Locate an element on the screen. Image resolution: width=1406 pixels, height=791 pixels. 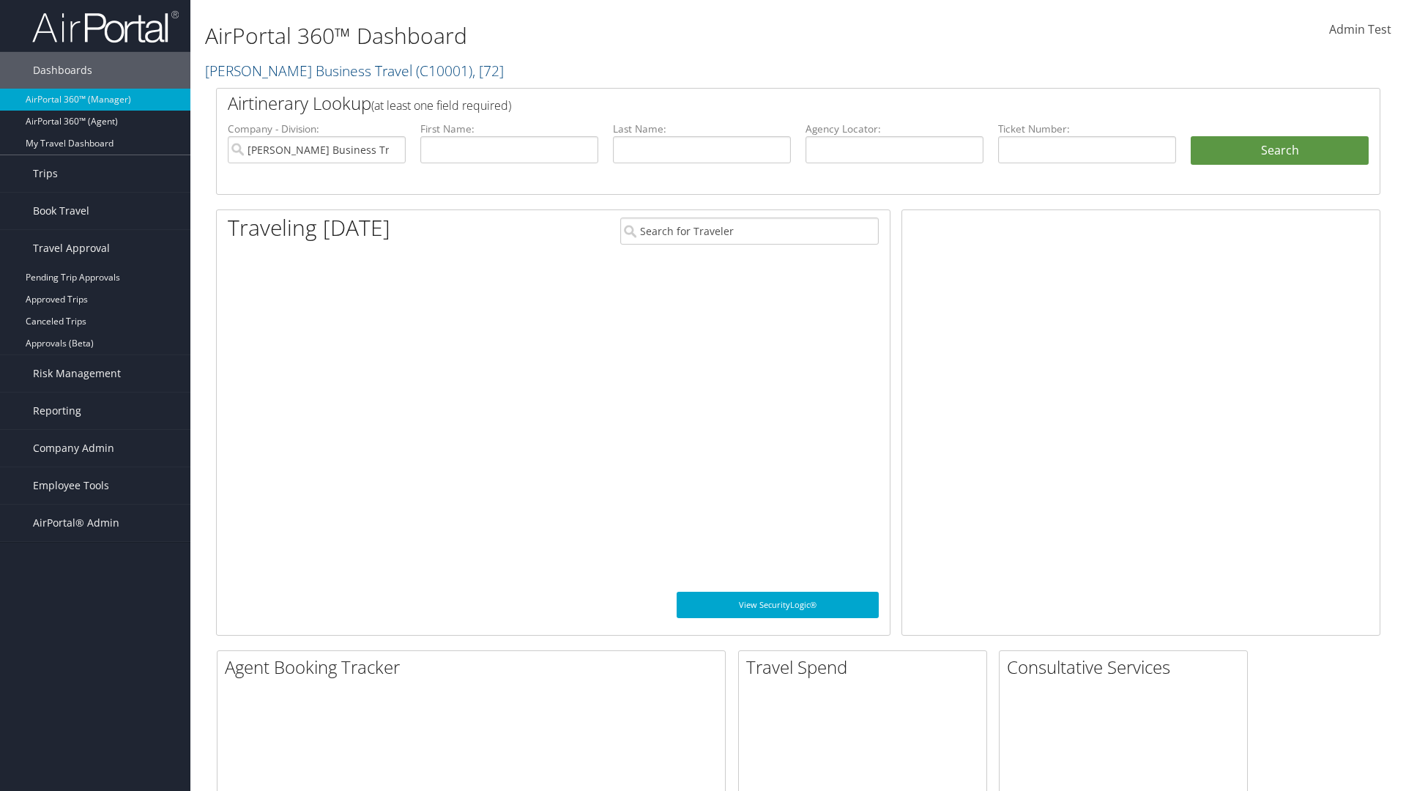
input: Search for Traveler is located at coordinates (749, 231).